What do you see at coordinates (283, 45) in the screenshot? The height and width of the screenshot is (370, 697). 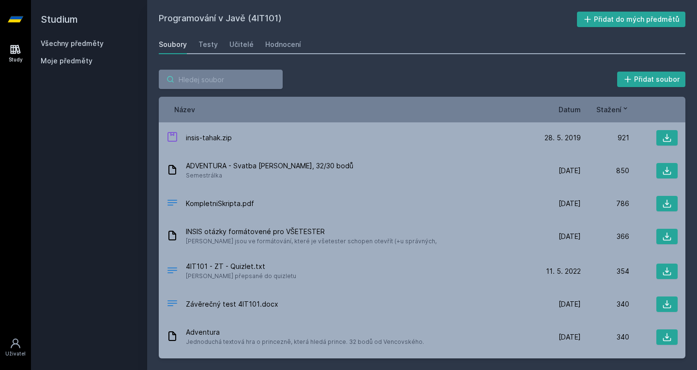 I see `div: Hodnocení` at bounding box center [283, 45].